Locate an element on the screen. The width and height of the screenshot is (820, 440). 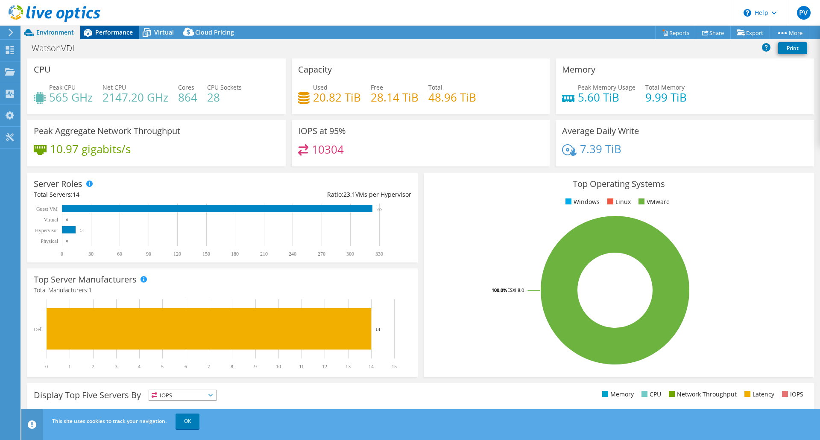
h4: 28.14 TiB is located at coordinates (395, 97).